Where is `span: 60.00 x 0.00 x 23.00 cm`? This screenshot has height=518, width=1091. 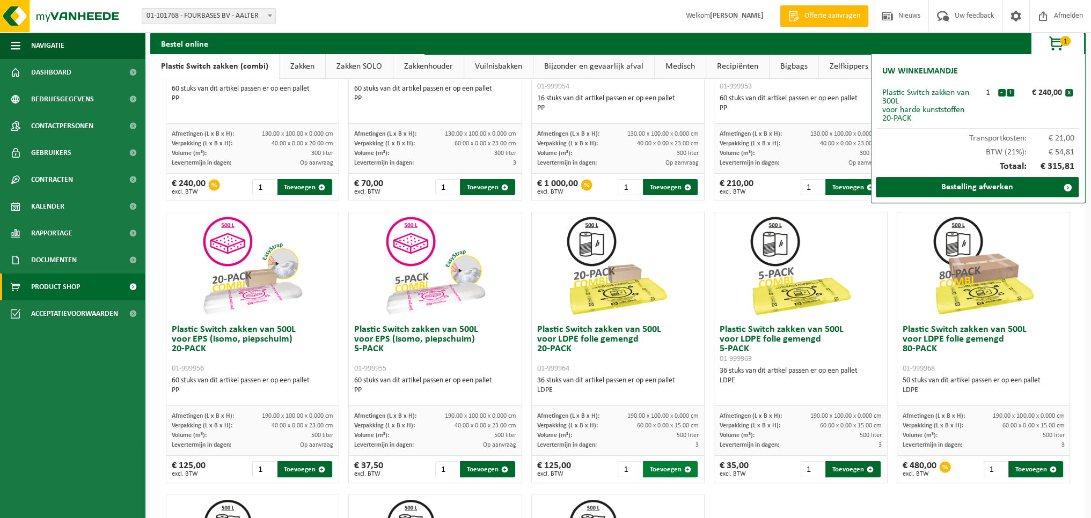
span: 60.00 x 0.00 x 23.00 cm is located at coordinates (485, 144).